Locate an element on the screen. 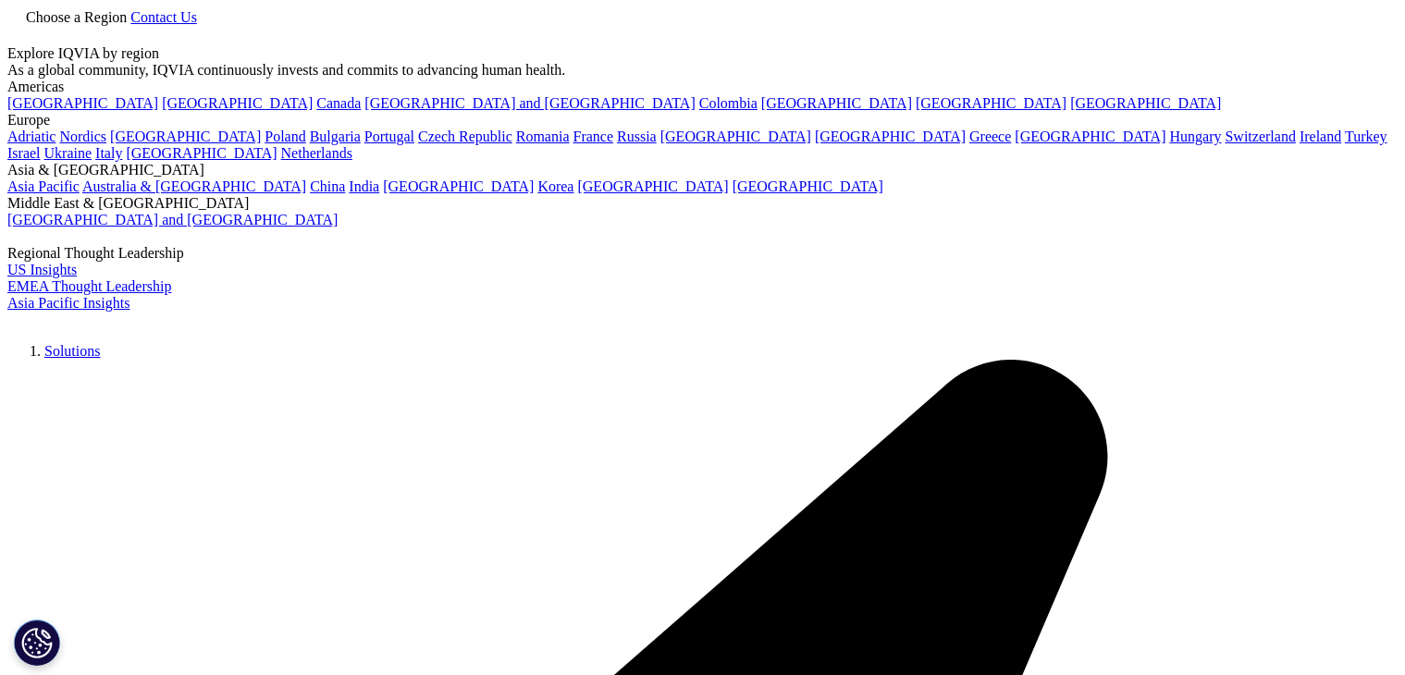  a: Greece is located at coordinates (990, 136).